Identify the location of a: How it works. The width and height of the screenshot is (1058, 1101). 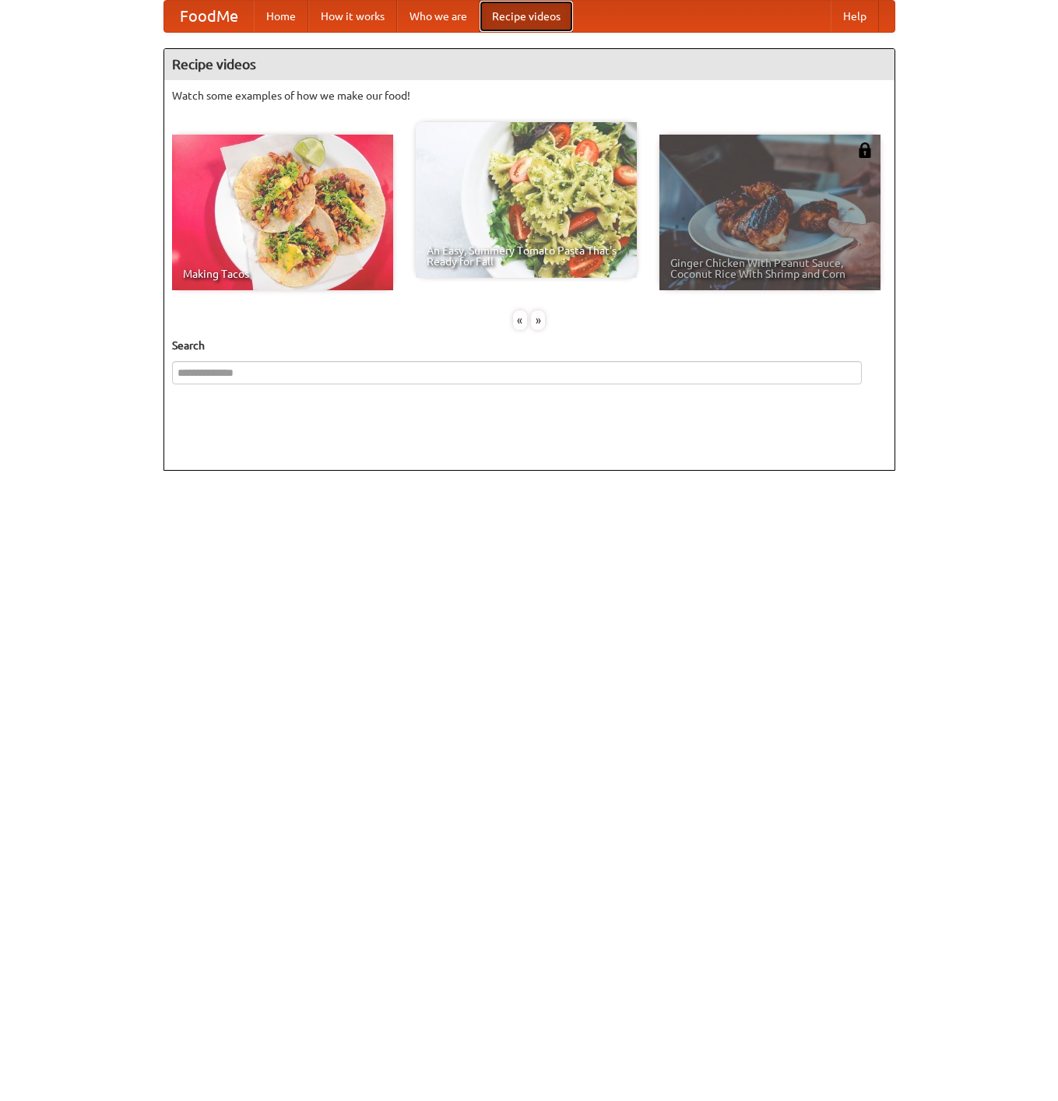
(353, 16).